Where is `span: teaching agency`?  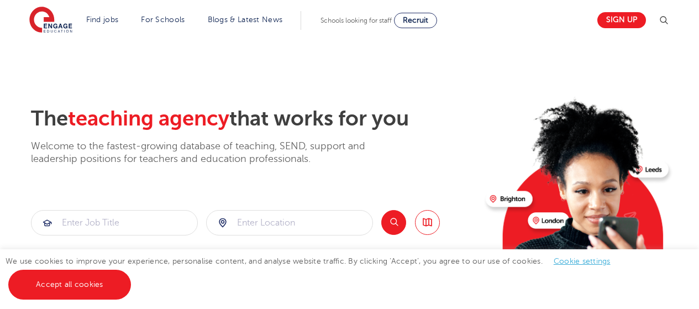
span: teaching agency is located at coordinates (149, 118).